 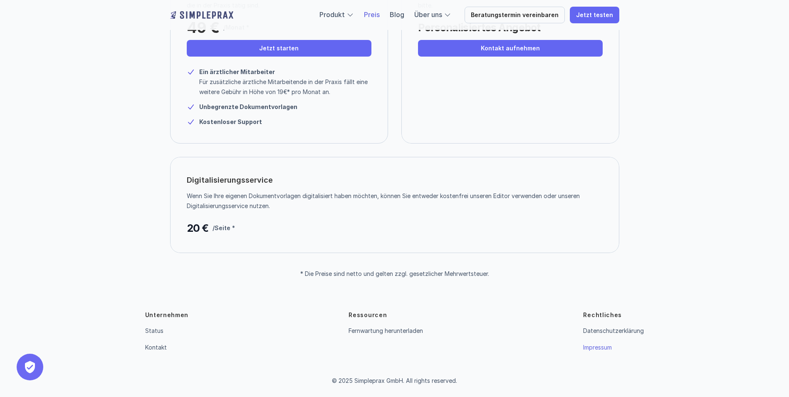 What do you see at coordinates (154, 330) in the screenshot?
I see `a: Status` at bounding box center [154, 330].